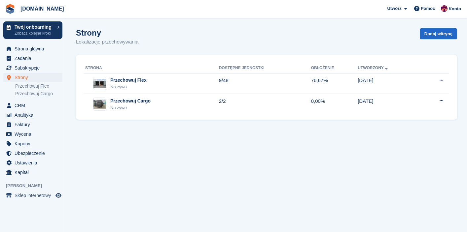 The height and width of the screenshot is (232, 467). Describe the element at coordinates (33, 30) in the screenshot. I see `a: Twój onboarding Zobacz kolejne kroki` at that location.